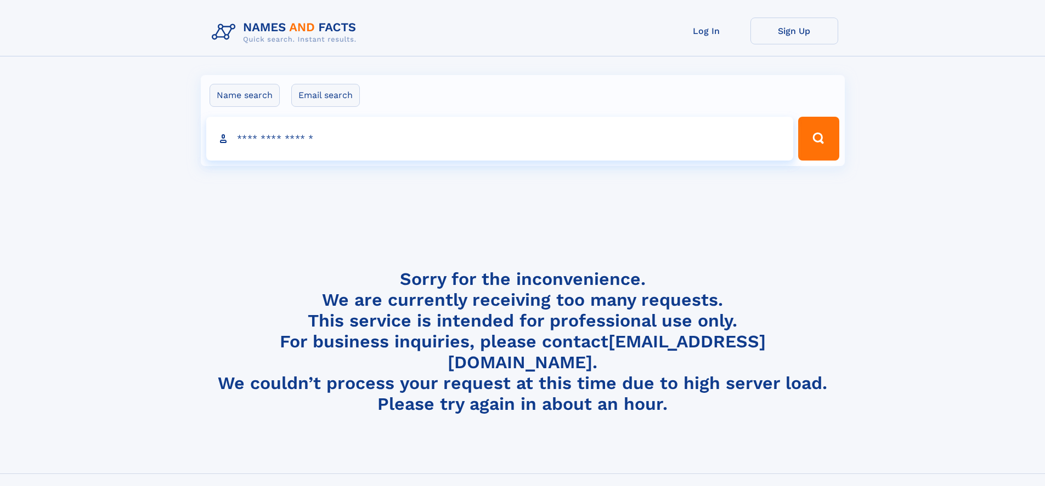 The height and width of the screenshot is (486, 1045). I want to click on button: Search Button, so click(818, 139).